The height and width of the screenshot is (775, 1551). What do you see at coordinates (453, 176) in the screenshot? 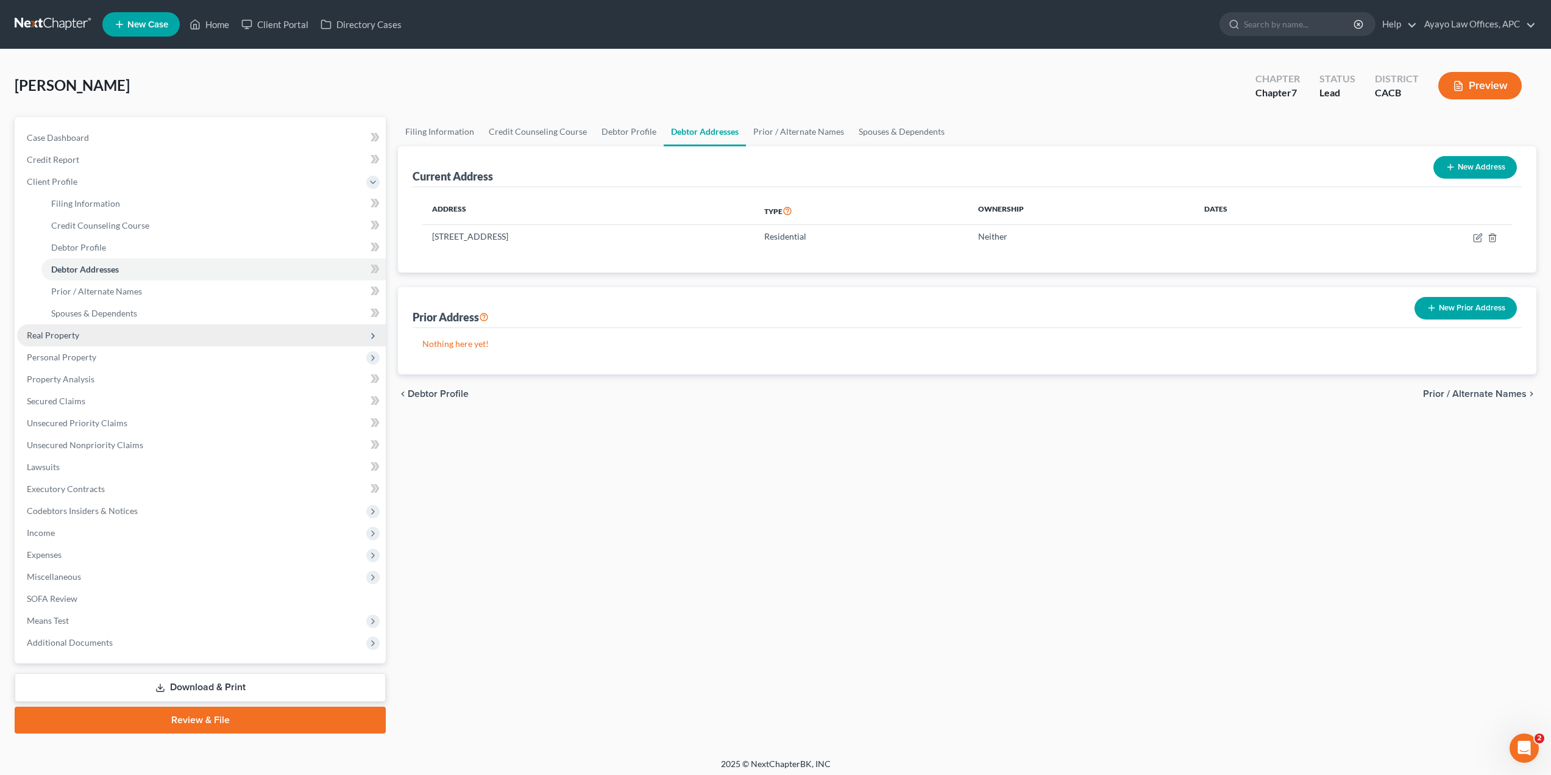
I see `div: Current Address` at bounding box center [453, 176].